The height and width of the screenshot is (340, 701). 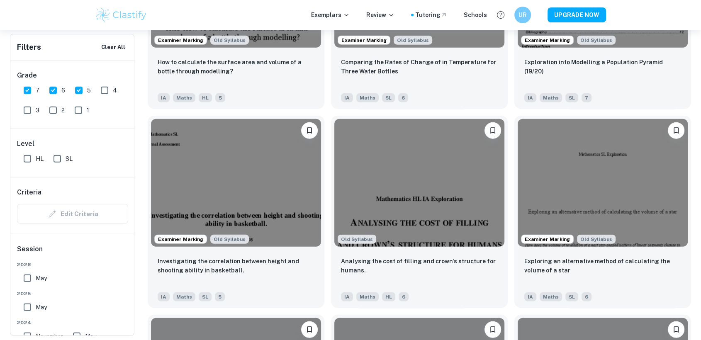 What do you see at coordinates (522, 15) in the screenshot?
I see `button: UR` at bounding box center [522, 15].